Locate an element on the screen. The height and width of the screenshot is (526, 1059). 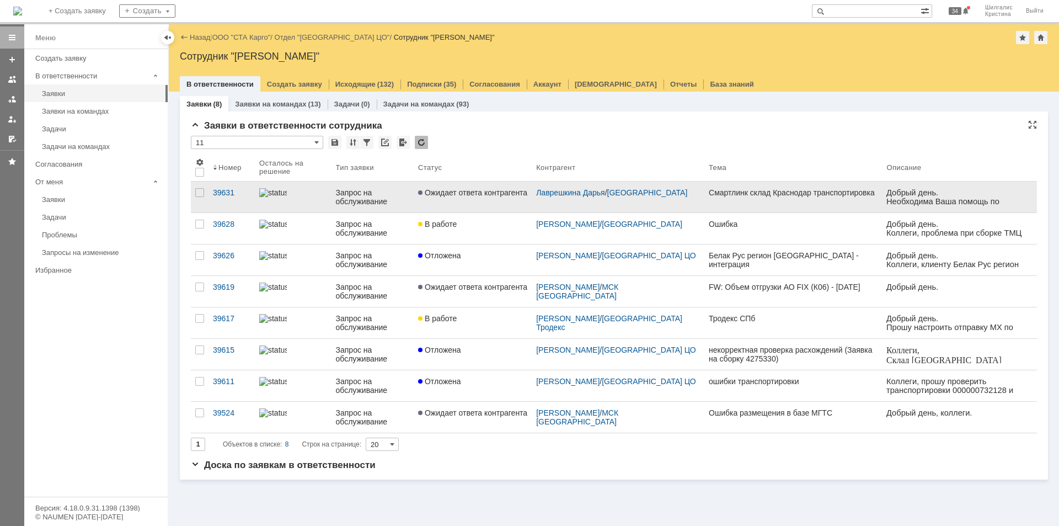
th: Статус is located at coordinates (473, 167).